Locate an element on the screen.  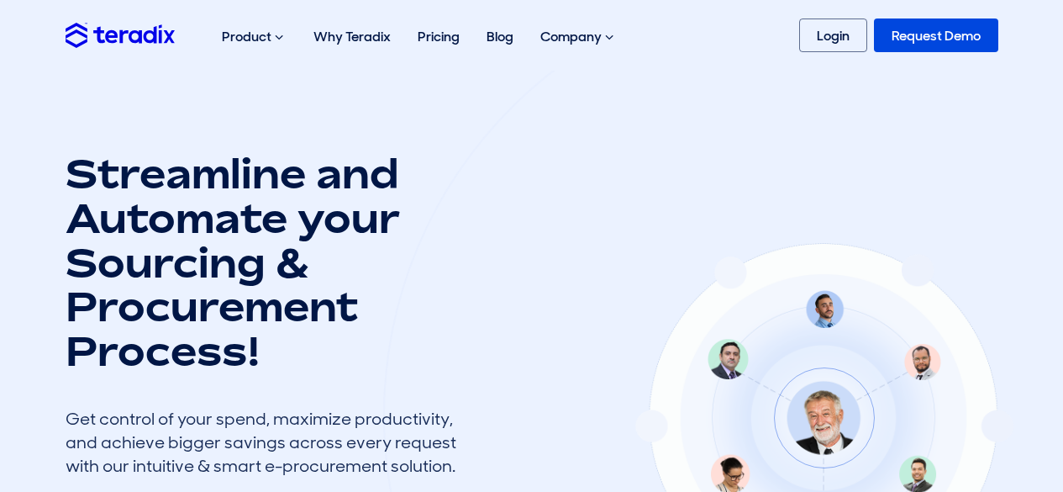
a: Login is located at coordinates (833, 35).